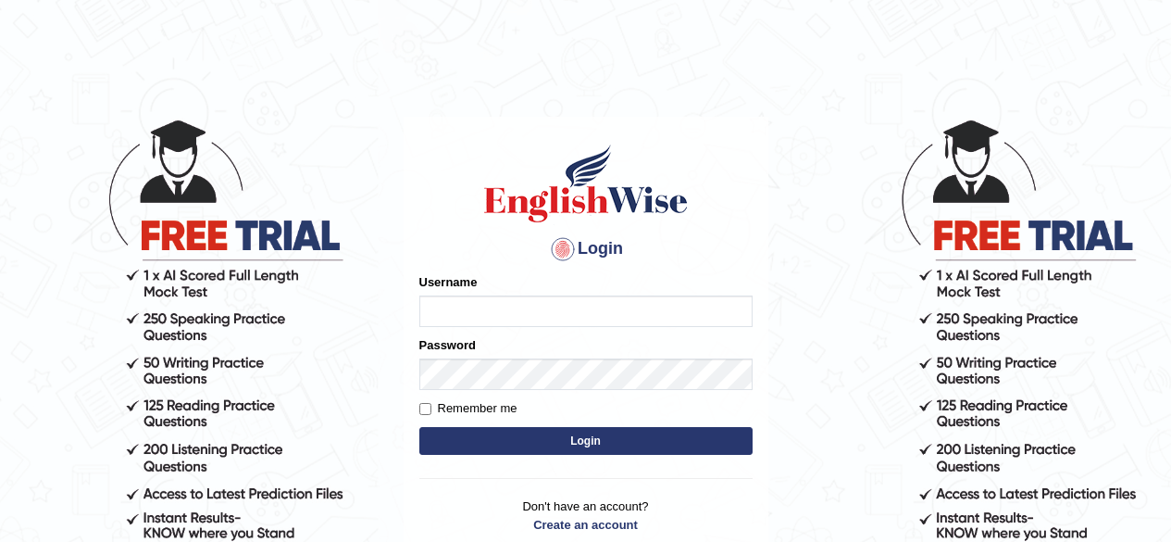  I want to click on h4: Login, so click(586, 249).